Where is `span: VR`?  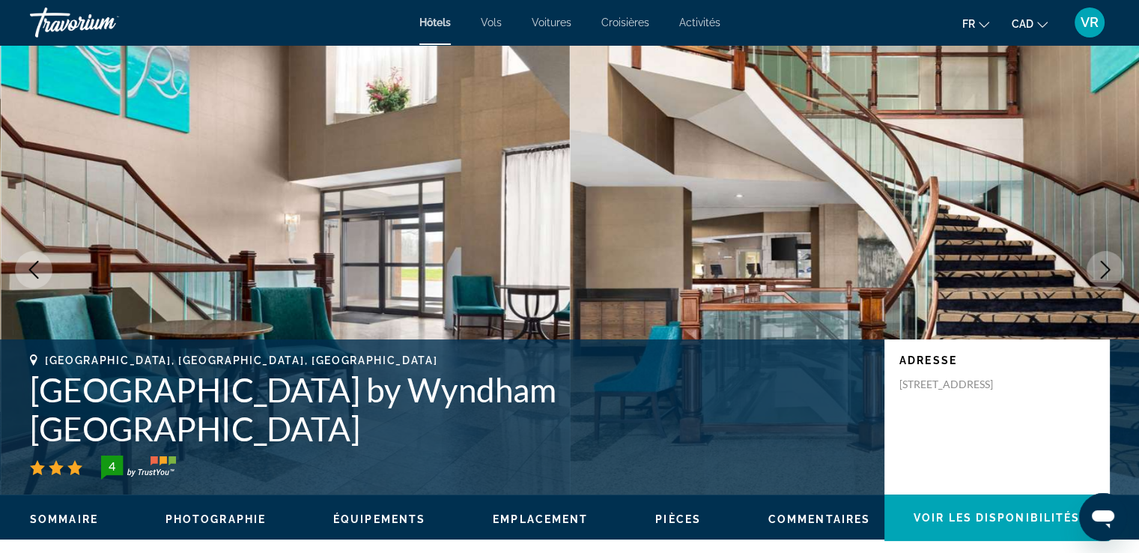 span: VR is located at coordinates (1089, 22).